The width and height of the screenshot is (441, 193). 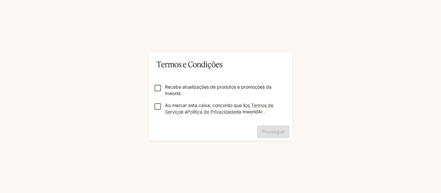 I want to click on font: Receba atualizações de produtos e promoções da Inworld., so click(x=218, y=90).